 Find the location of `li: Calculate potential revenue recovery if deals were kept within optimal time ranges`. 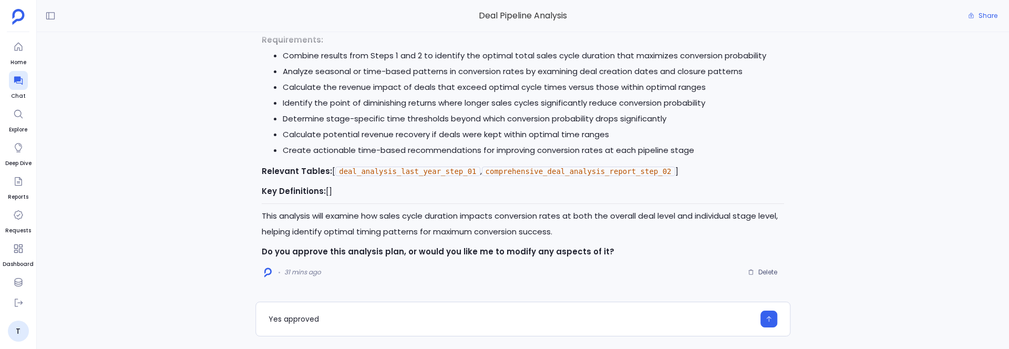

li: Calculate potential revenue recovery if deals were kept within optimal time ranges is located at coordinates (533, 135).